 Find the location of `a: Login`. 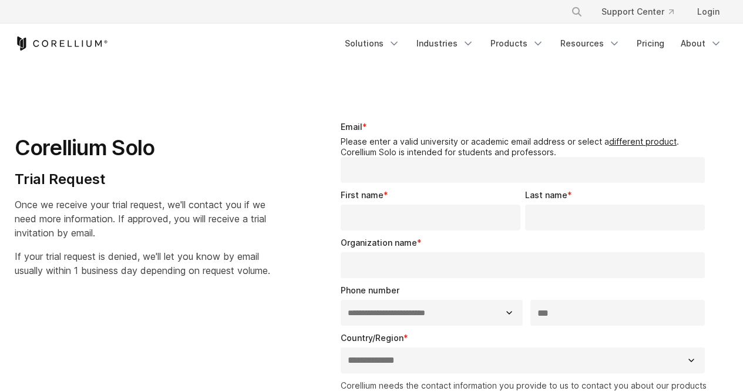

a: Login is located at coordinates (708, 12).